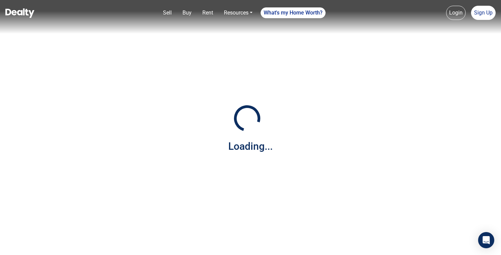  Describe the element at coordinates (483, 13) in the screenshot. I see `a: Sign Up` at that location.